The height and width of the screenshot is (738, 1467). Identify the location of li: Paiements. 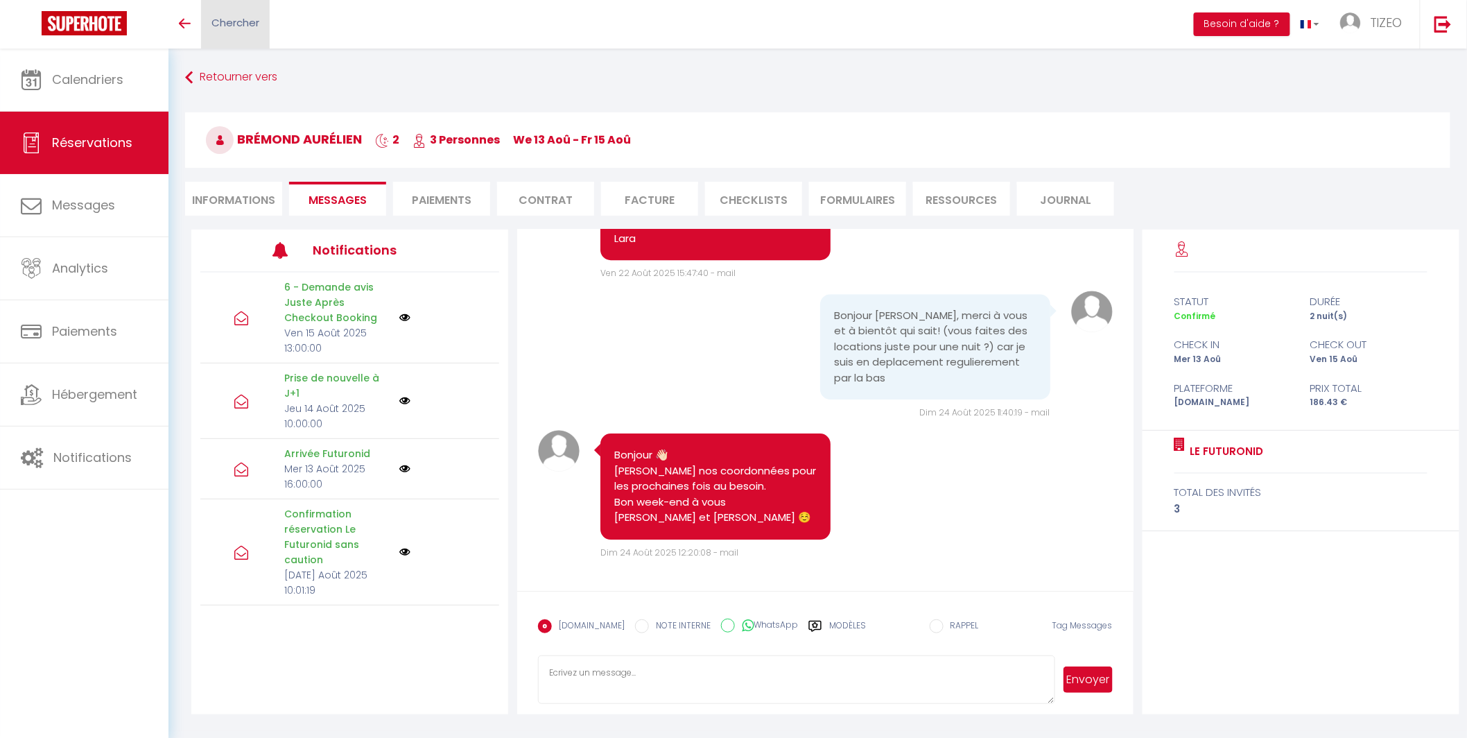
(442, 198).